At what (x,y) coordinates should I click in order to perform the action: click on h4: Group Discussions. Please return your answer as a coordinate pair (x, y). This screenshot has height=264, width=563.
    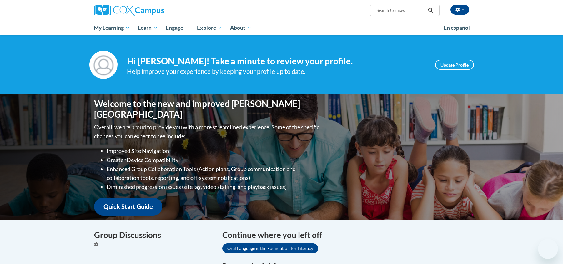
    Looking at the image, I should click on (154, 235).